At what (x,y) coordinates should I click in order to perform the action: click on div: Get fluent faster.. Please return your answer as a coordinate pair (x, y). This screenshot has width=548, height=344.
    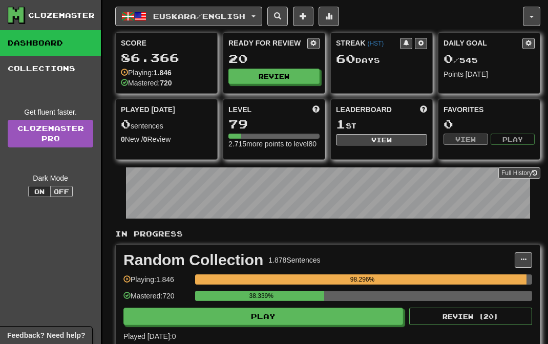
    Looking at the image, I should click on (50, 112).